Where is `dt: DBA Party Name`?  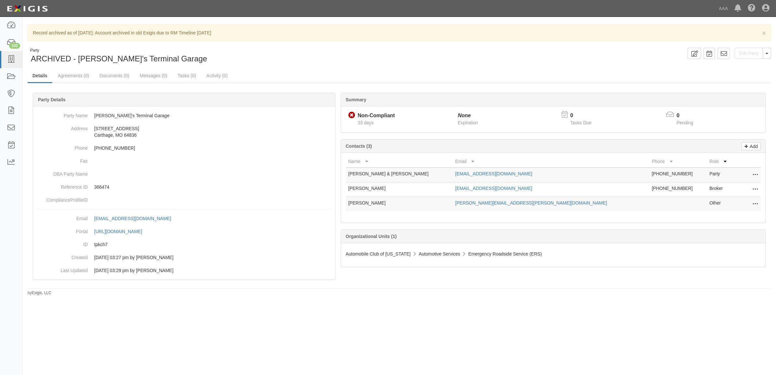
dt: DBA Party Name is located at coordinates (62, 172).